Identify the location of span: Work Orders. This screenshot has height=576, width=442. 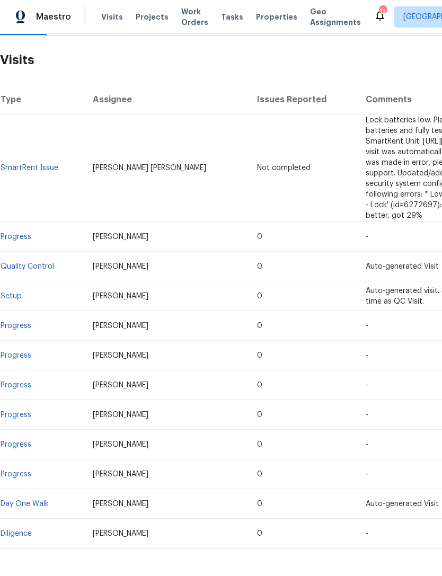
(195, 17).